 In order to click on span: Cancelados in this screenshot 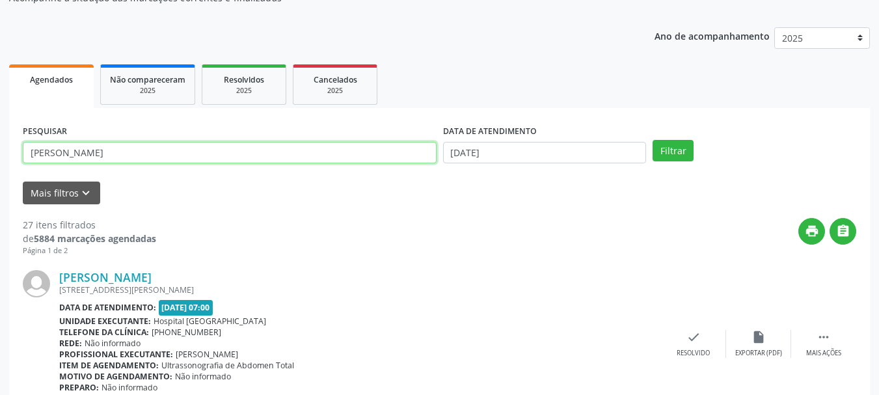, I will do `click(335, 79)`.